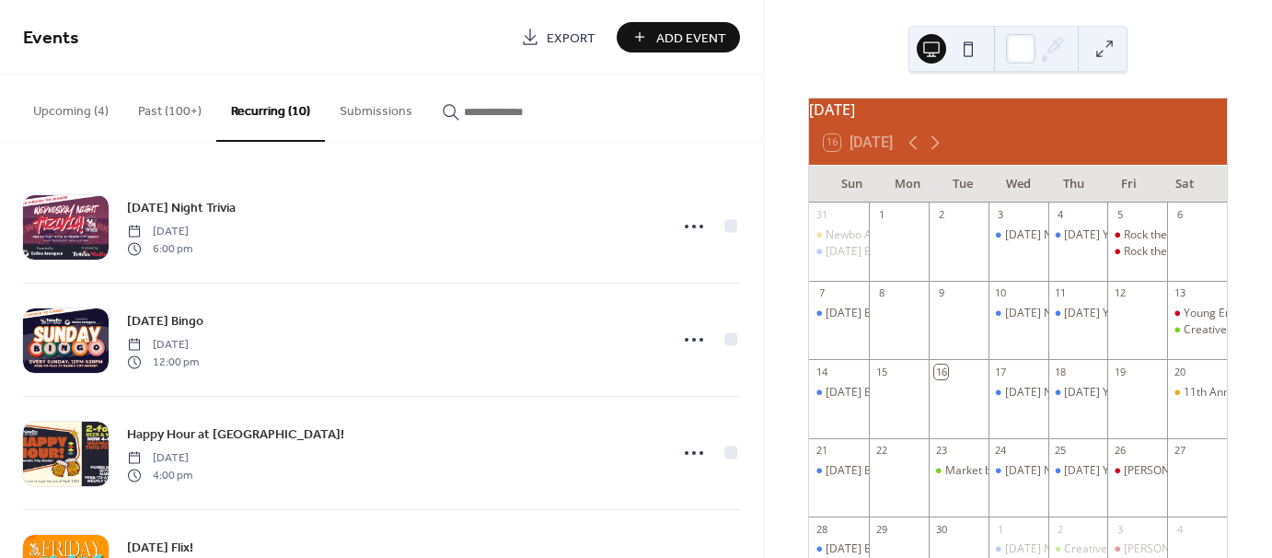 The height and width of the screenshot is (558, 1272). What do you see at coordinates (941, 450) in the screenshot?
I see `div: 23` at bounding box center [941, 450].